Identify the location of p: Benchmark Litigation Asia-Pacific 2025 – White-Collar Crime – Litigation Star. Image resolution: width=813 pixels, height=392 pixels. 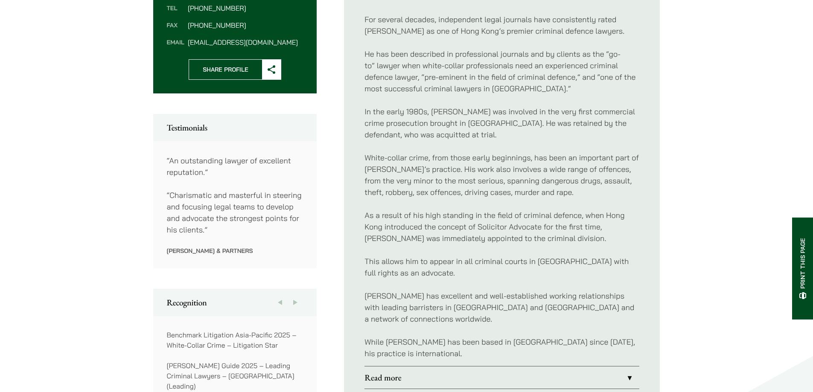
(235, 340).